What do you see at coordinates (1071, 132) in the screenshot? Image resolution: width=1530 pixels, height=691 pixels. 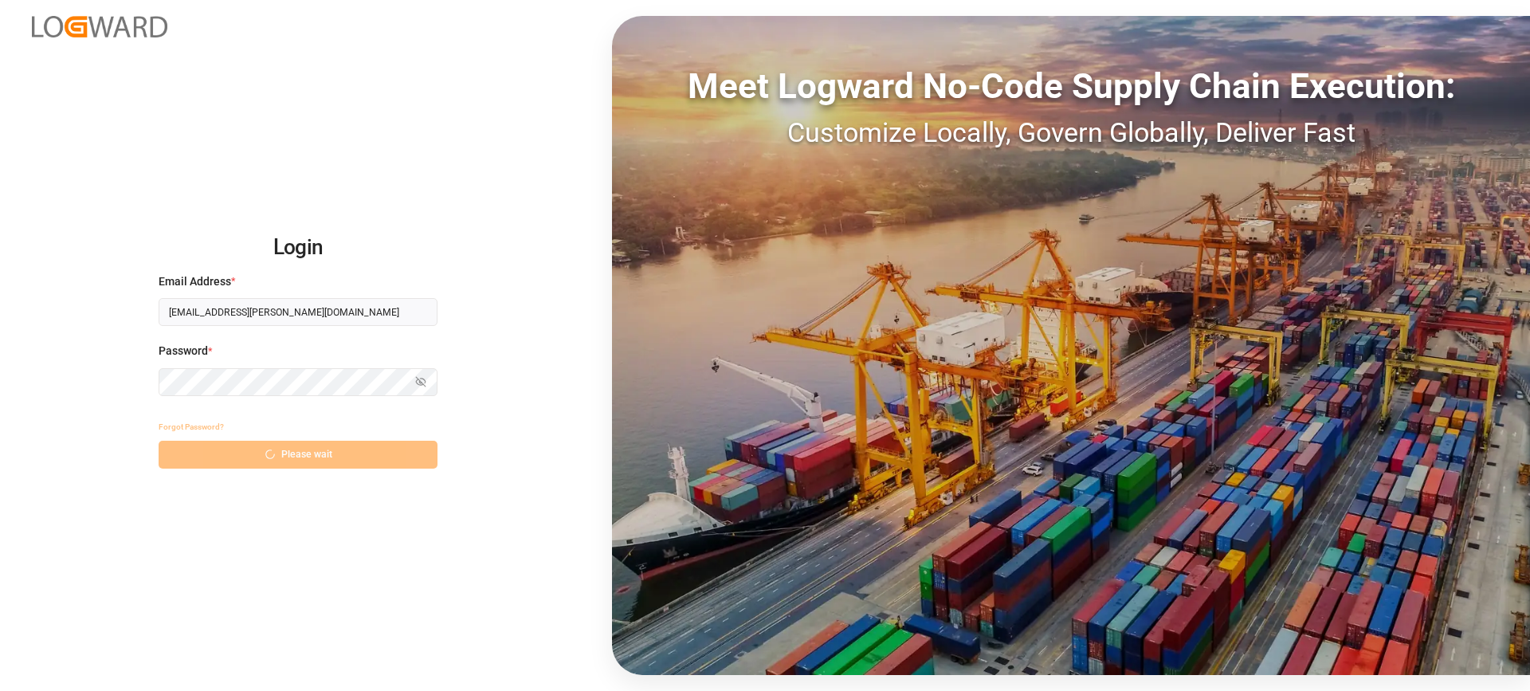 I see `div: Customize Locally, Govern Globally, Deliver Fast` at bounding box center [1071, 132].